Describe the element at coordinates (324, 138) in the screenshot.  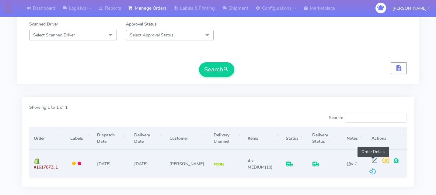
I see `th: Delivery Status: activate to sort column ascending` at that location.